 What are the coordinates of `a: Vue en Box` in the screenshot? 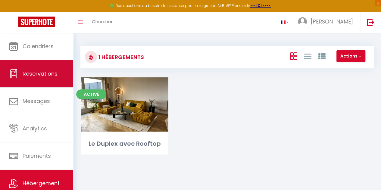 It's located at (293, 56).